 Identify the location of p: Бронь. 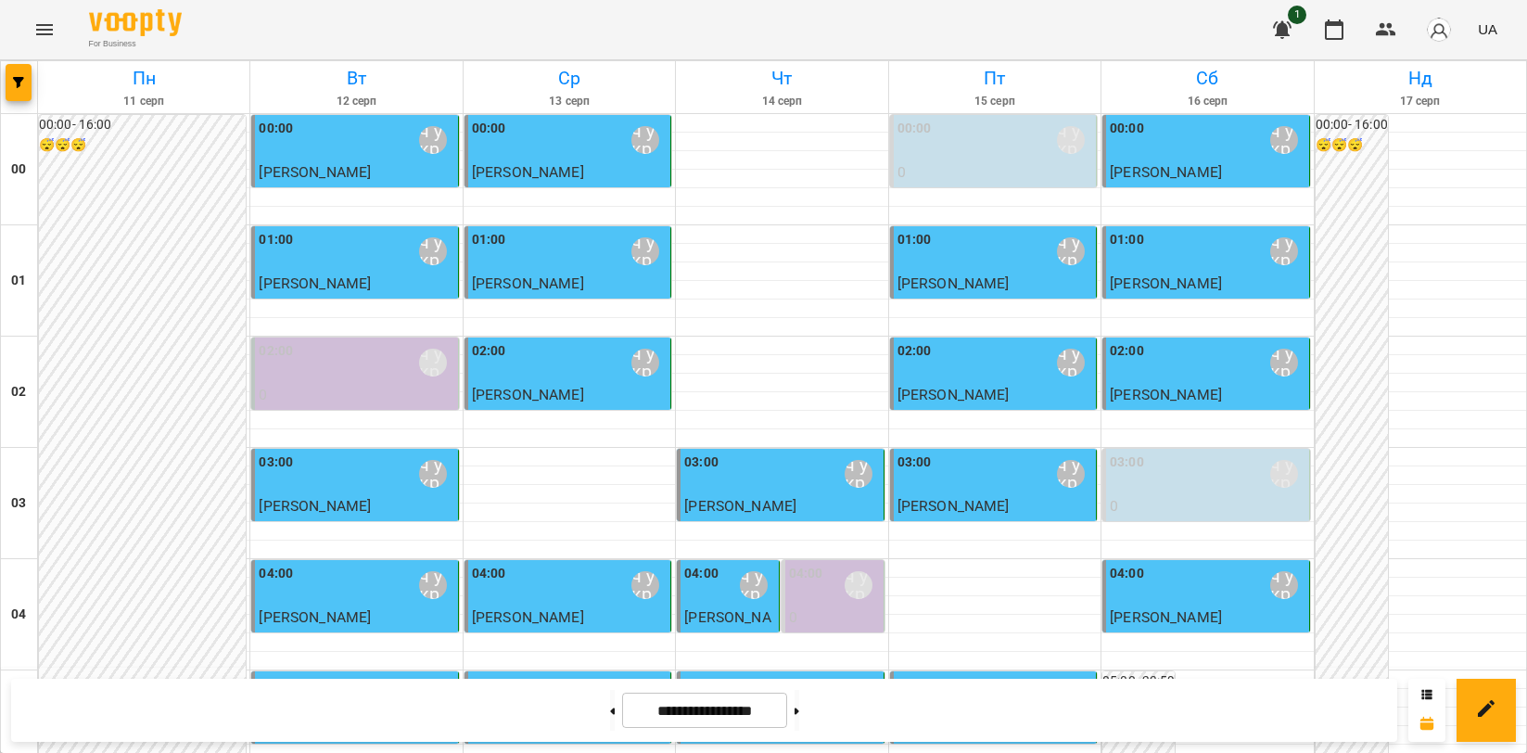
(356, 417).